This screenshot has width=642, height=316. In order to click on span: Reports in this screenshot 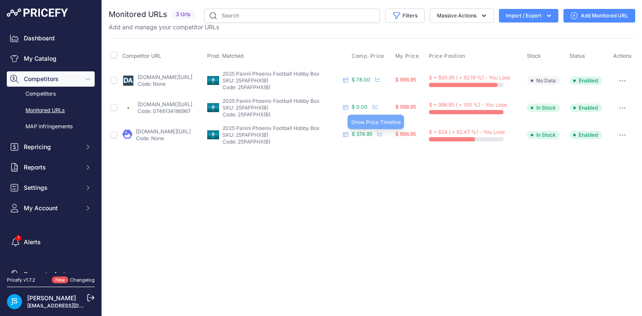, I will do `click(51, 167)`.